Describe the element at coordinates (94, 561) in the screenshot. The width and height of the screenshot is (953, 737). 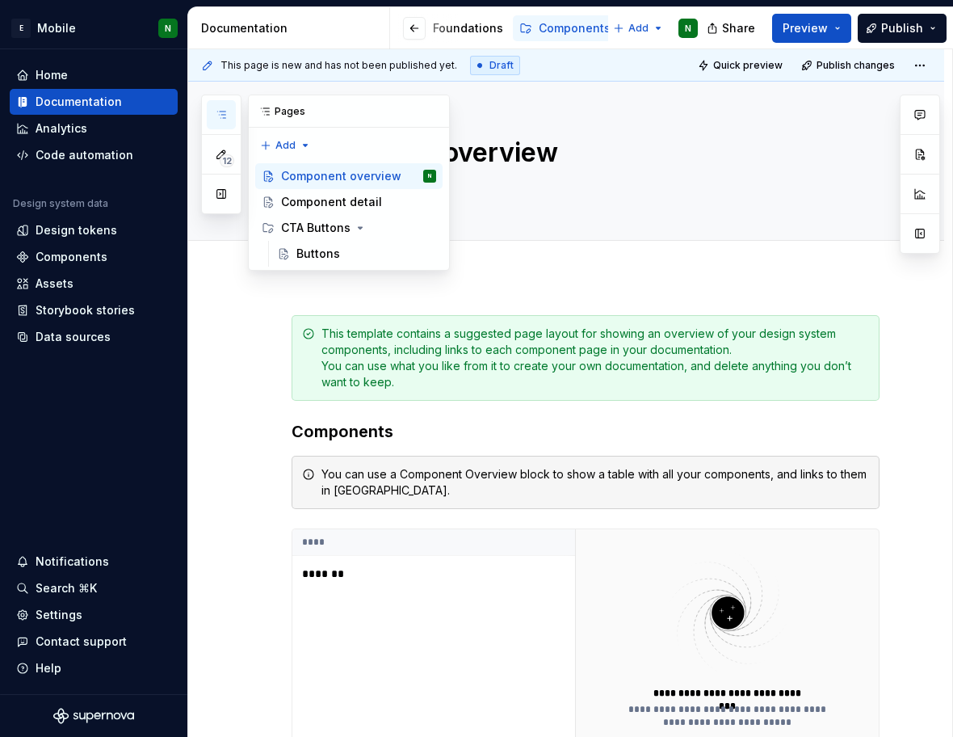
I see `button: Notifications` at that location.